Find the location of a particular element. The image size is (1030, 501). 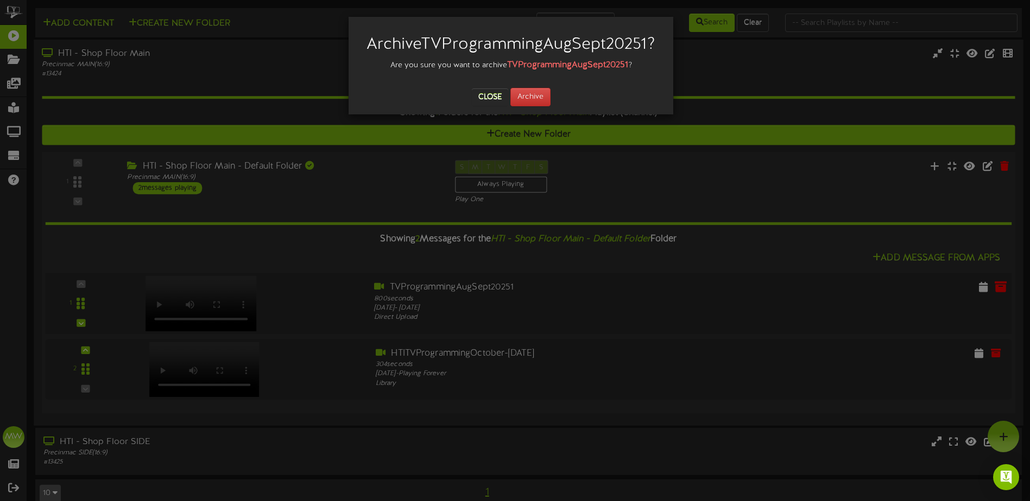

div: Are you sure you want to archive ? is located at coordinates (511, 65).